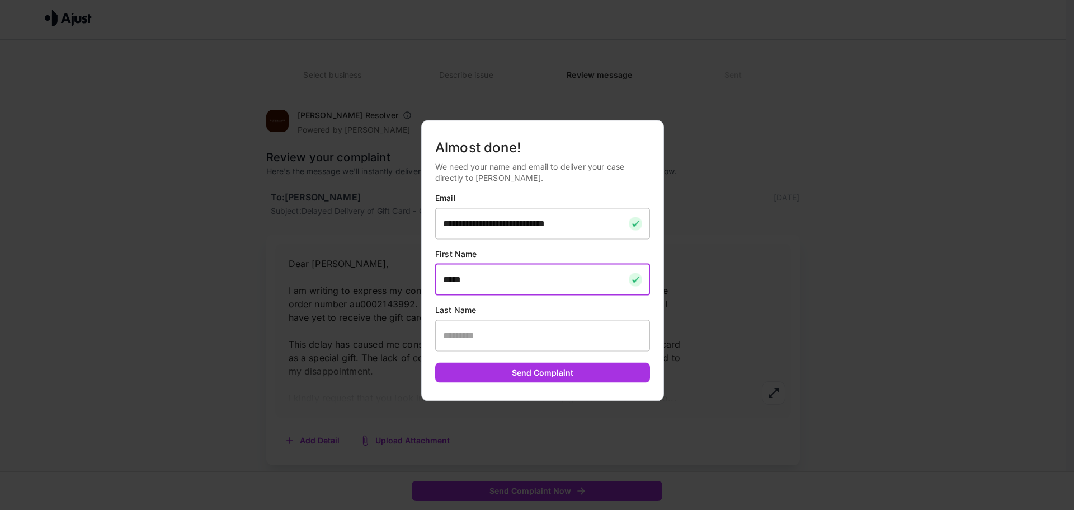 The height and width of the screenshot is (510, 1074). Describe the element at coordinates (543, 147) in the screenshot. I see `h5: Almost done!` at that location.